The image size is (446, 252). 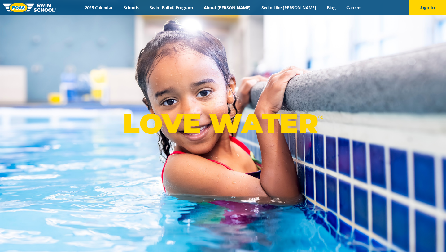 I want to click on a: Careers, so click(x=354, y=7).